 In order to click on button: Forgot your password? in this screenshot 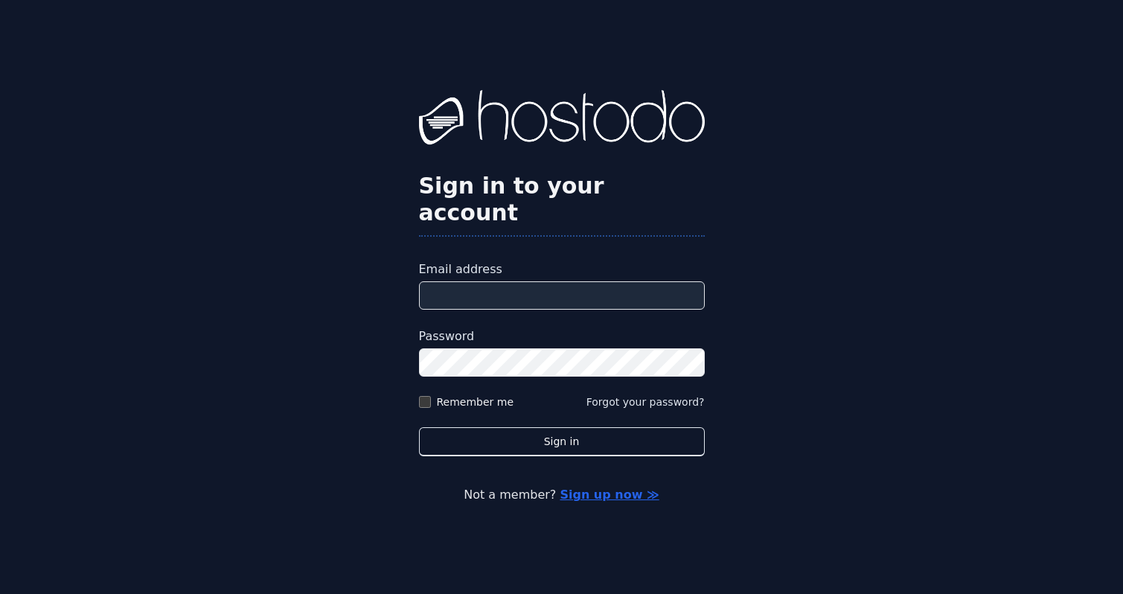, I will do `click(645, 402)`.